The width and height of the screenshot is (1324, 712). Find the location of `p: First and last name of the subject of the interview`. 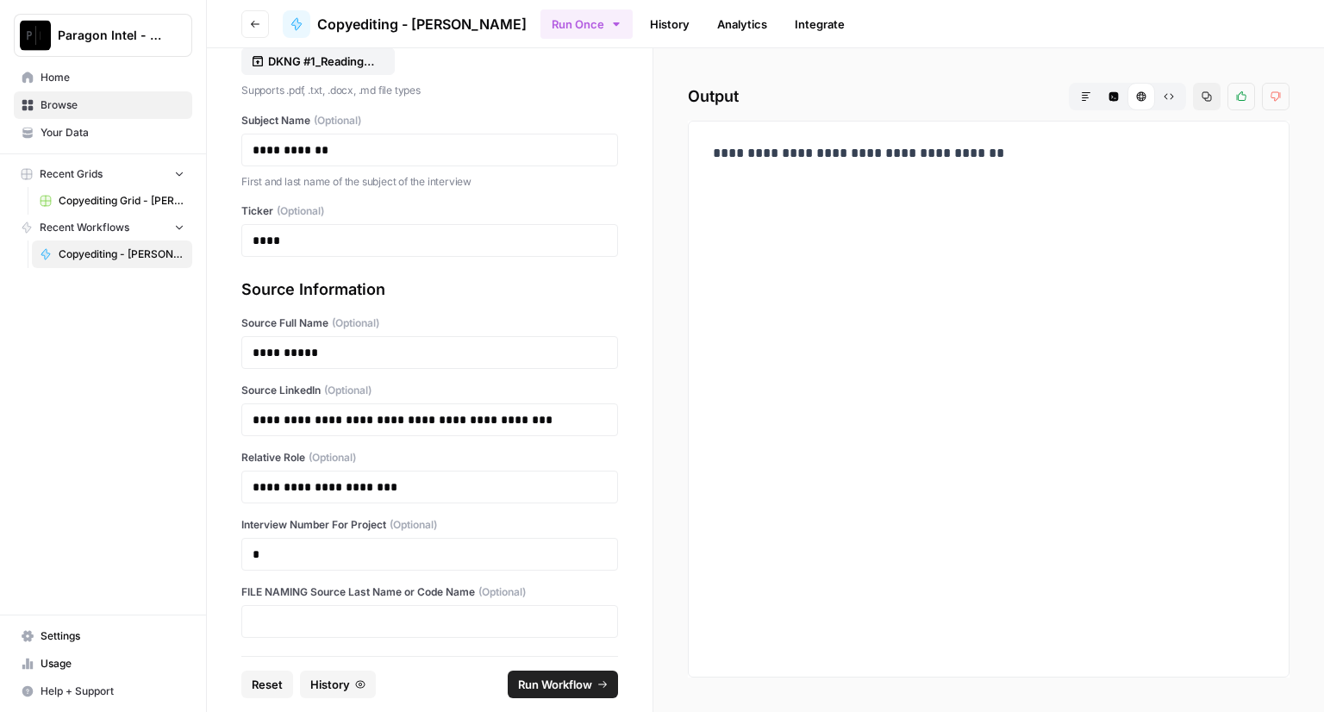

p: First and last name of the subject of the interview is located at coordinates (429, 182).